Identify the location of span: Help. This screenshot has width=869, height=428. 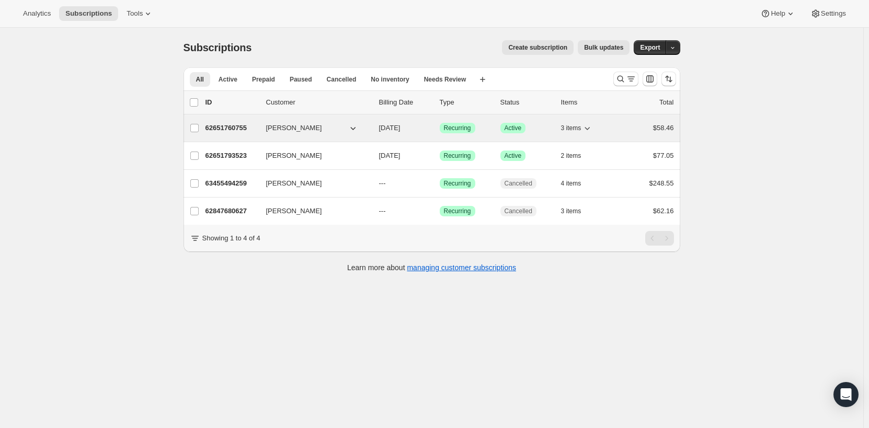
(777, 14).